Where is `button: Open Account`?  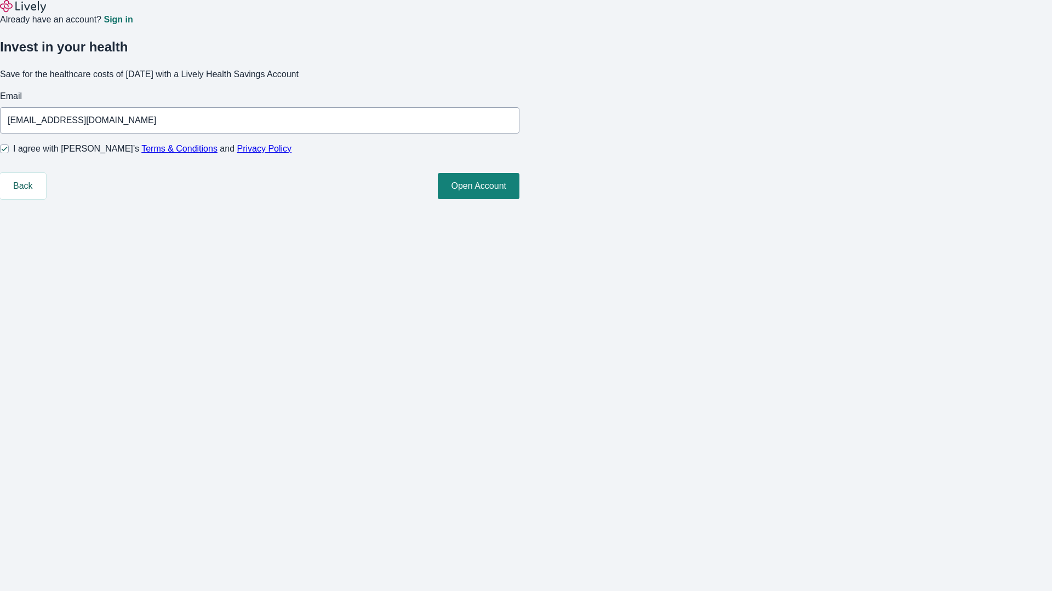
button: Open Account is located at coordinates (478, 186).